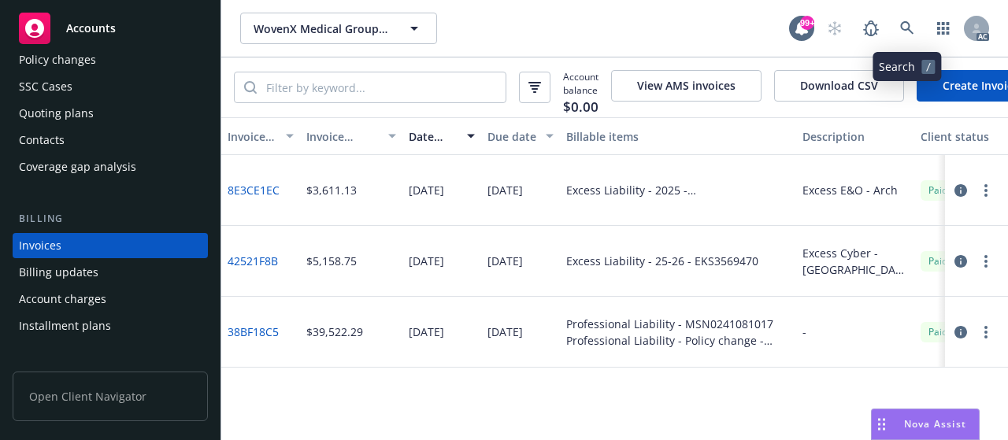 This screenshot has height=440, width=1008. I want to click on input: Filter by keyword..., so click(381, 87).